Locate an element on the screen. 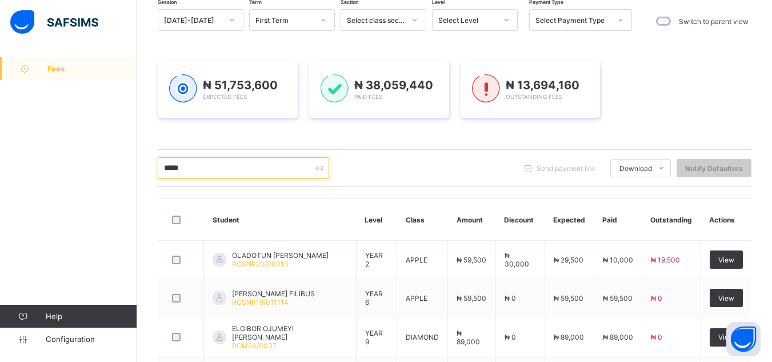  label: Switch to parent view is located at coordinates (714, 21).